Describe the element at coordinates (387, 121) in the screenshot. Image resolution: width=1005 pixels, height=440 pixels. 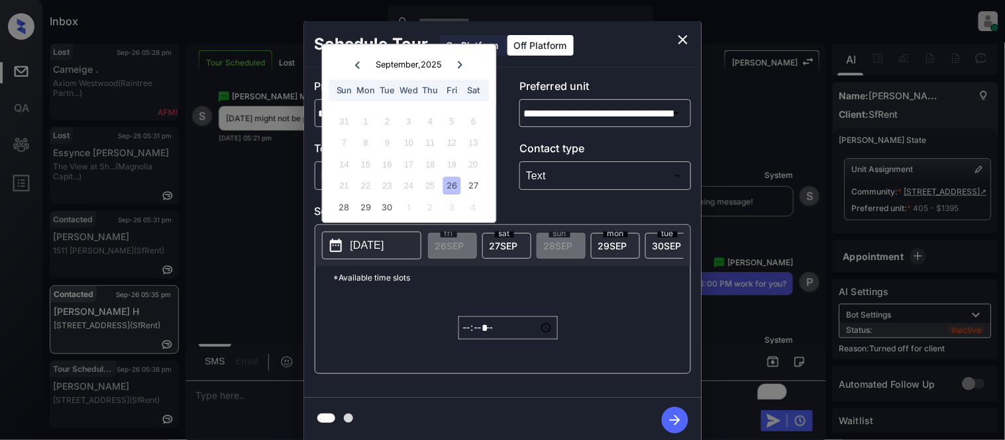
I see `div: Not available Tuesday, September 2nd, 2025` at that location.